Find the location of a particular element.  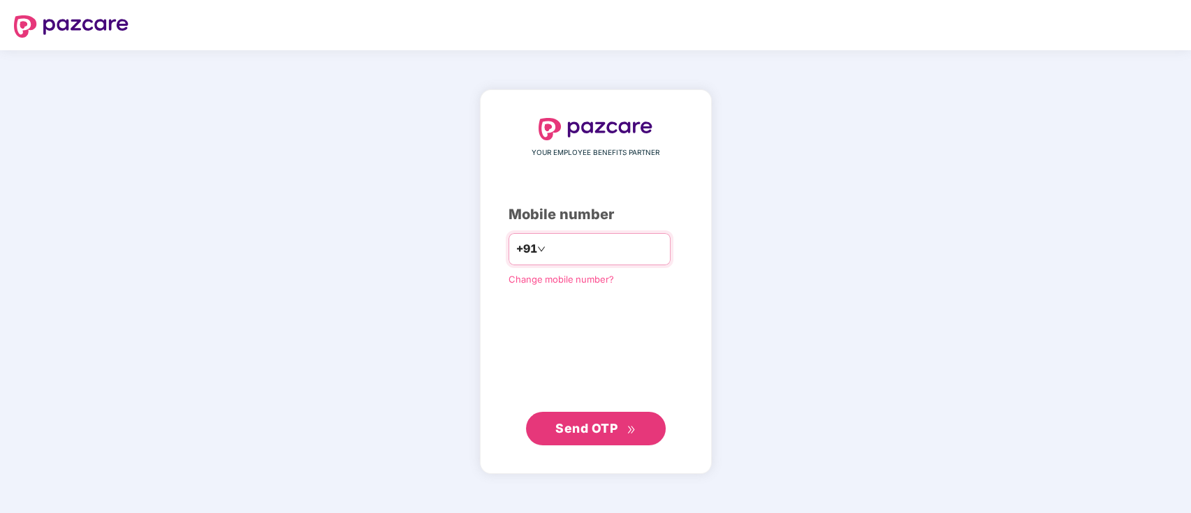

span: Send OTP is located at coordinates (586, 428).